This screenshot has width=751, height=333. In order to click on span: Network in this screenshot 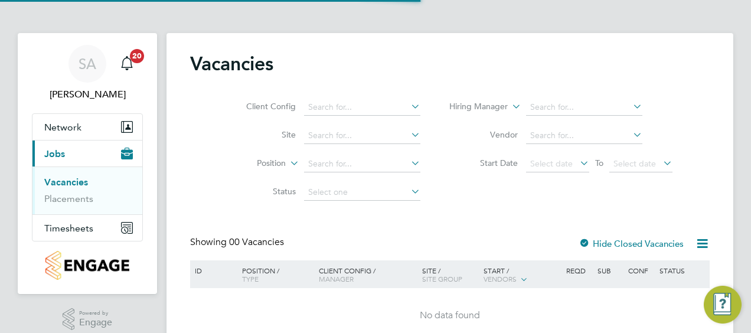, I will do `click(63, 127)`.